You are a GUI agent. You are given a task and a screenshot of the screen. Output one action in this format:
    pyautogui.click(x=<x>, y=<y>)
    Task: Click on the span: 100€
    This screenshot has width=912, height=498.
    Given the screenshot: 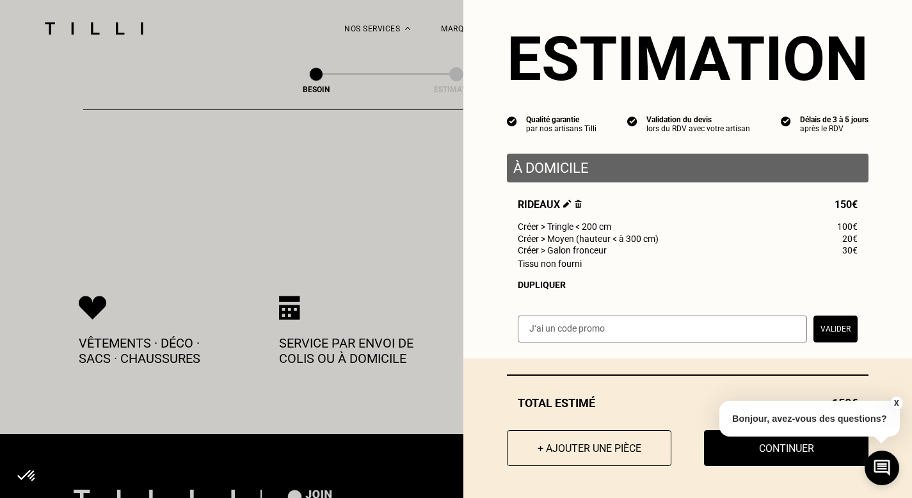 What is the action you would take?
    pyautogui.click(x=847, y=226)
    